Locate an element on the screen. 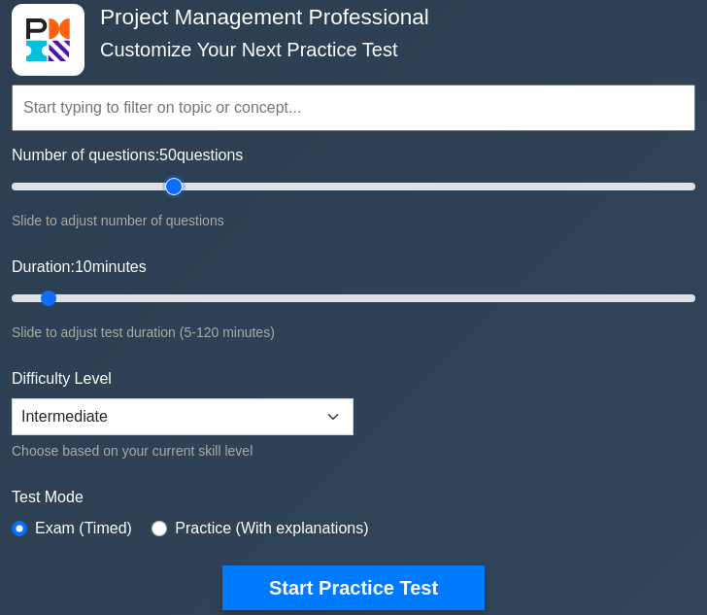 This screenshot has width=707, height=615. label: Exam (Timed) is located at coordinates (84, 529).